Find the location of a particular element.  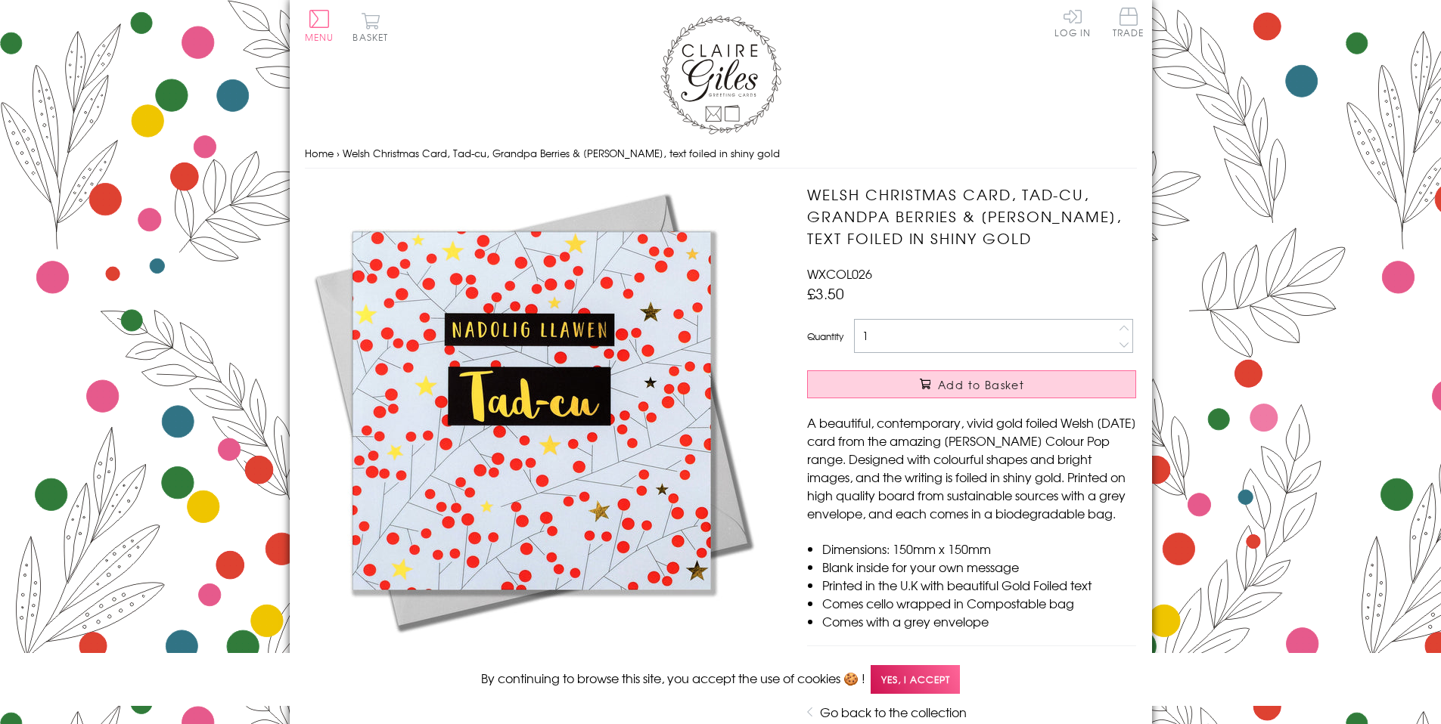

a: Trade is located at coordinates (1128, 23).